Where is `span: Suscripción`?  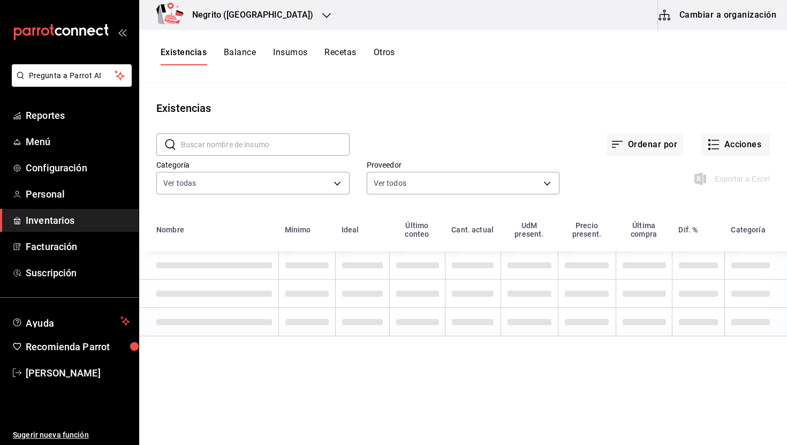 span: Suscripción is located at coordinates (78, 273).